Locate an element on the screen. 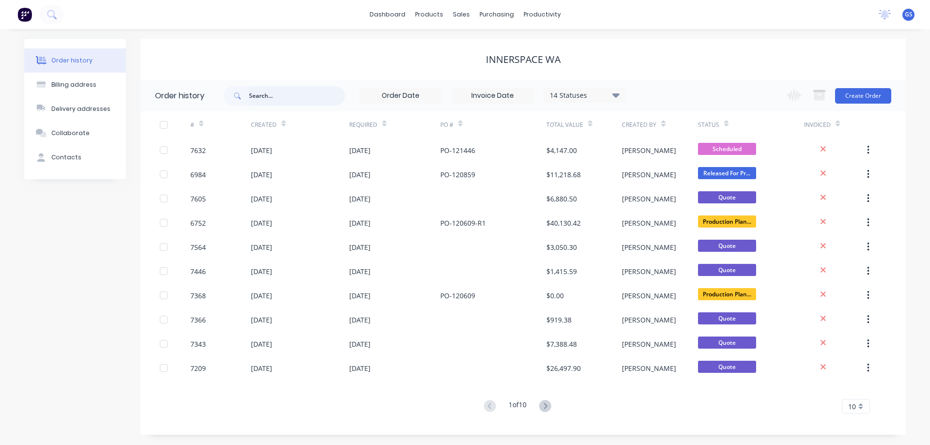 The width and height of the screenshot is (930, 445). button: Collaborate is located at coordinates (75, 133).